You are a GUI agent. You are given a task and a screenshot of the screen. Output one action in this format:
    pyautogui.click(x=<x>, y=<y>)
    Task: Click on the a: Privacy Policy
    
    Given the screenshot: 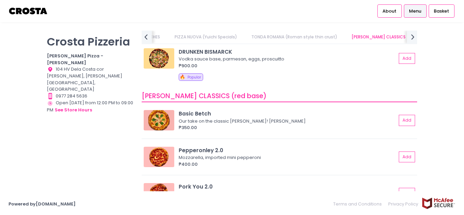 What is the action you would take?
    pyautogui.click(x=403, y=204)
    